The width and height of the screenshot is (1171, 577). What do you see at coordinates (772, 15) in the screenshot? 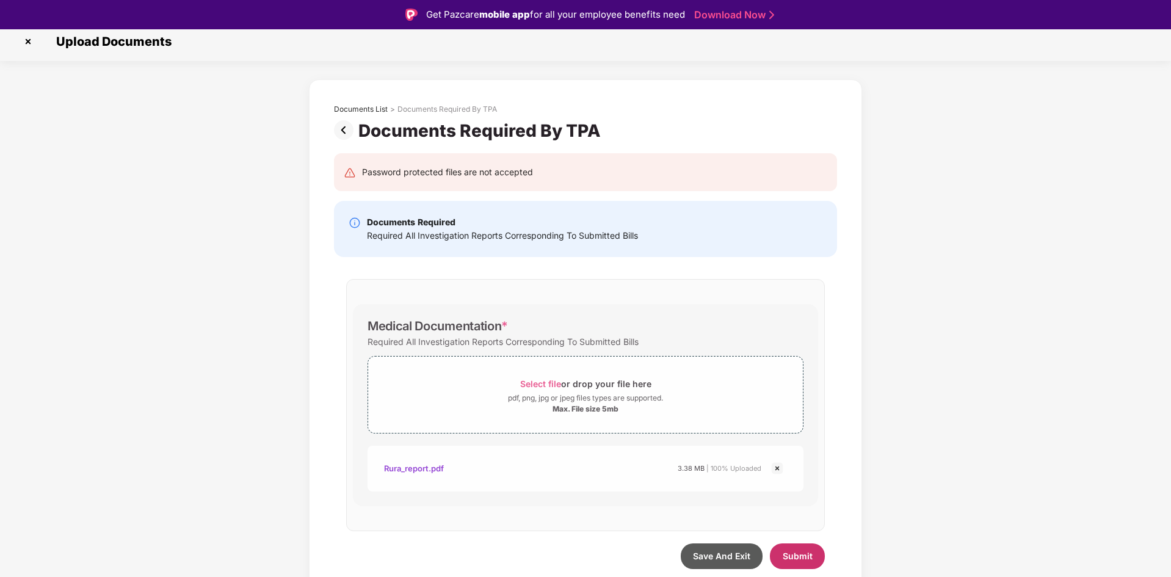
I see `img: Stroke` at bounding box center [772, 15].